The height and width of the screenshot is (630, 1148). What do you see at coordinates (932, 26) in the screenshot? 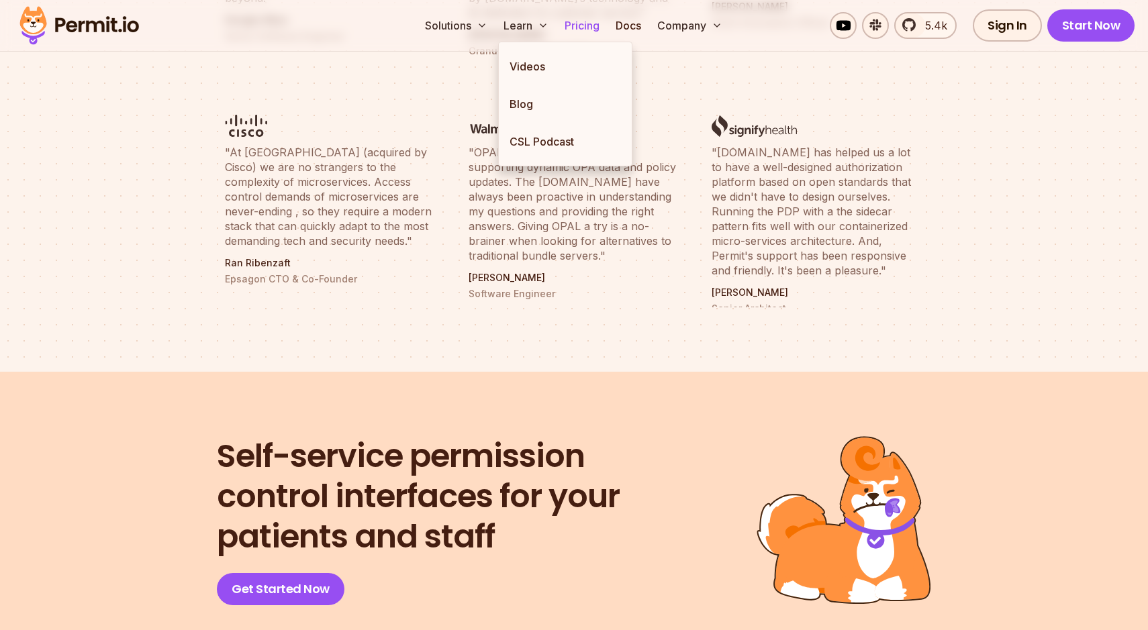
I see `span: 5.4k` at bounding box center [932, 26].